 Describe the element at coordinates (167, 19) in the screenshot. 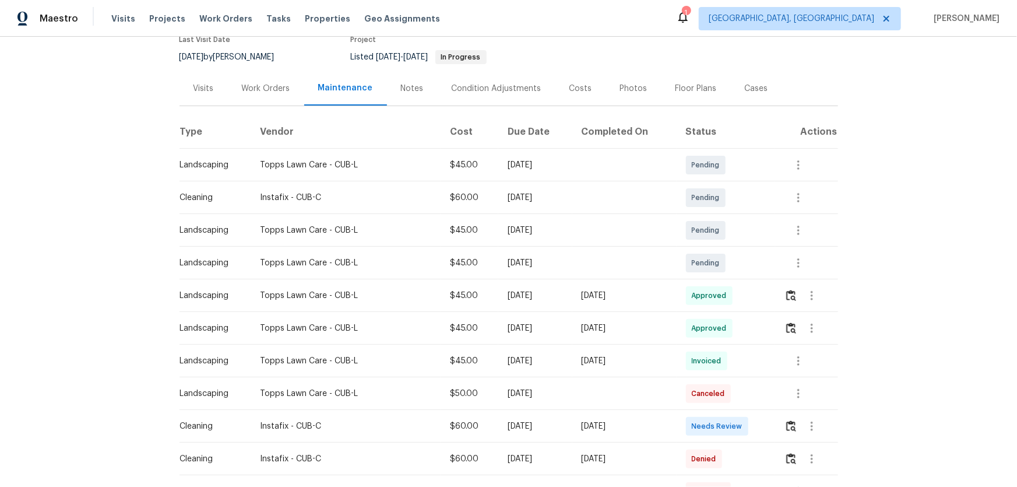

I see `span: Projects` at that location.